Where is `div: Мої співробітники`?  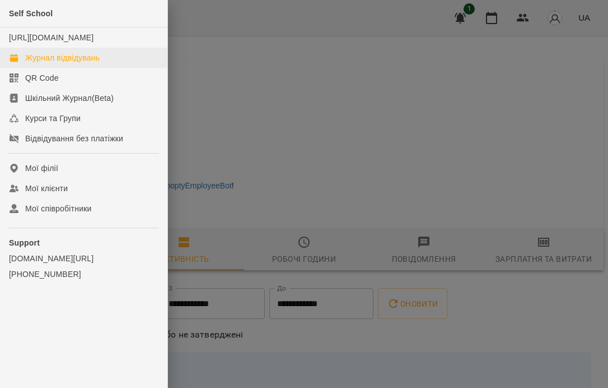 div: Мої співробітники is located at coordinates (58, 208).